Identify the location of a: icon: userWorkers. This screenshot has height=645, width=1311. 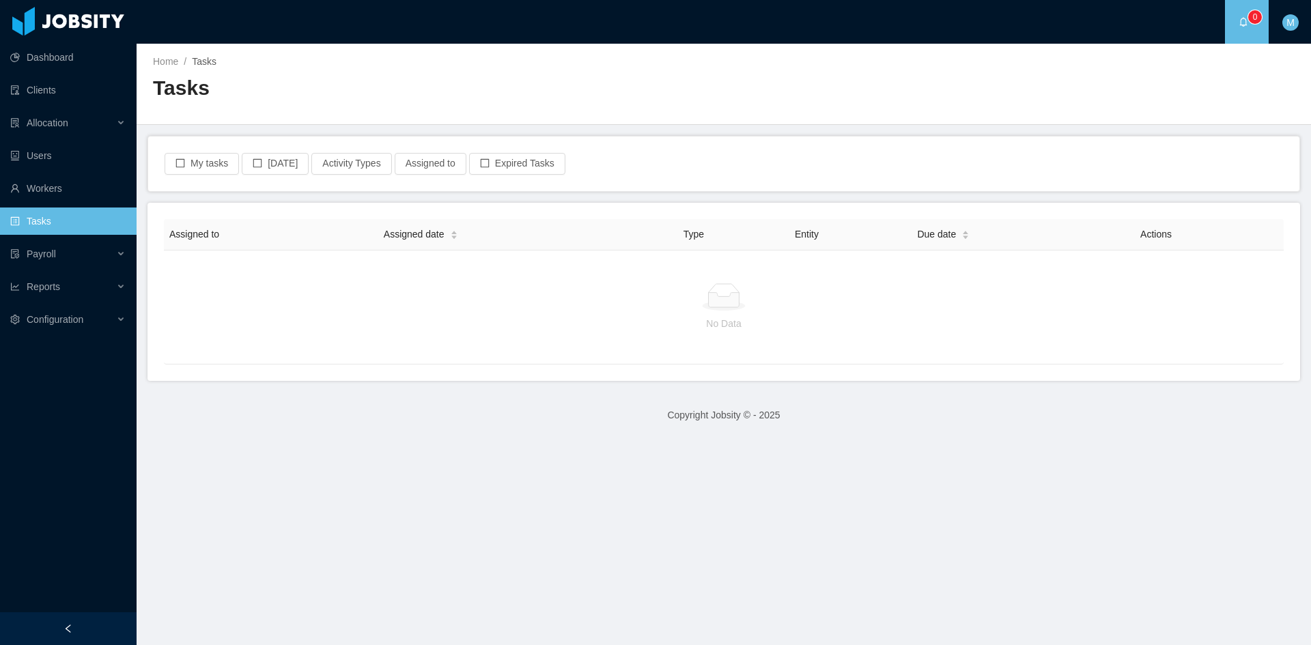
(68, 188).